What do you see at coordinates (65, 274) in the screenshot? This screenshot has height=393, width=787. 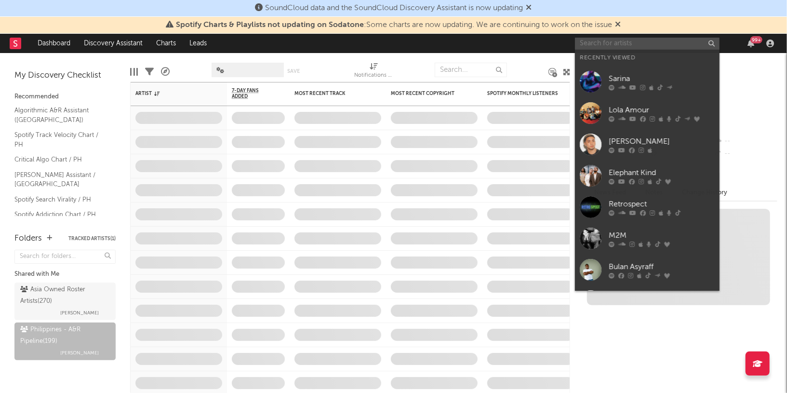 I see `div: Shared with Me` at bounding box center [65, 274].